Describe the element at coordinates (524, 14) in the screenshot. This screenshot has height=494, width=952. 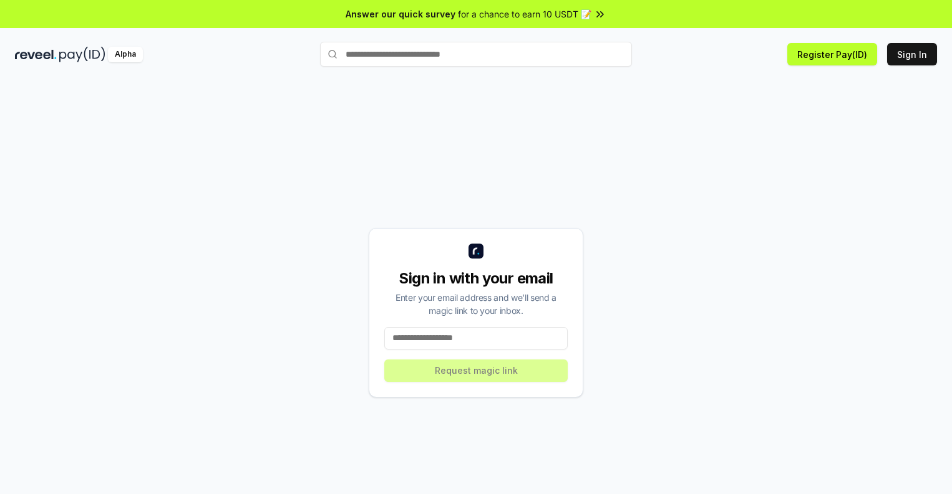
I see `span: for a chance to earn 10 USDT 📝` at that location.